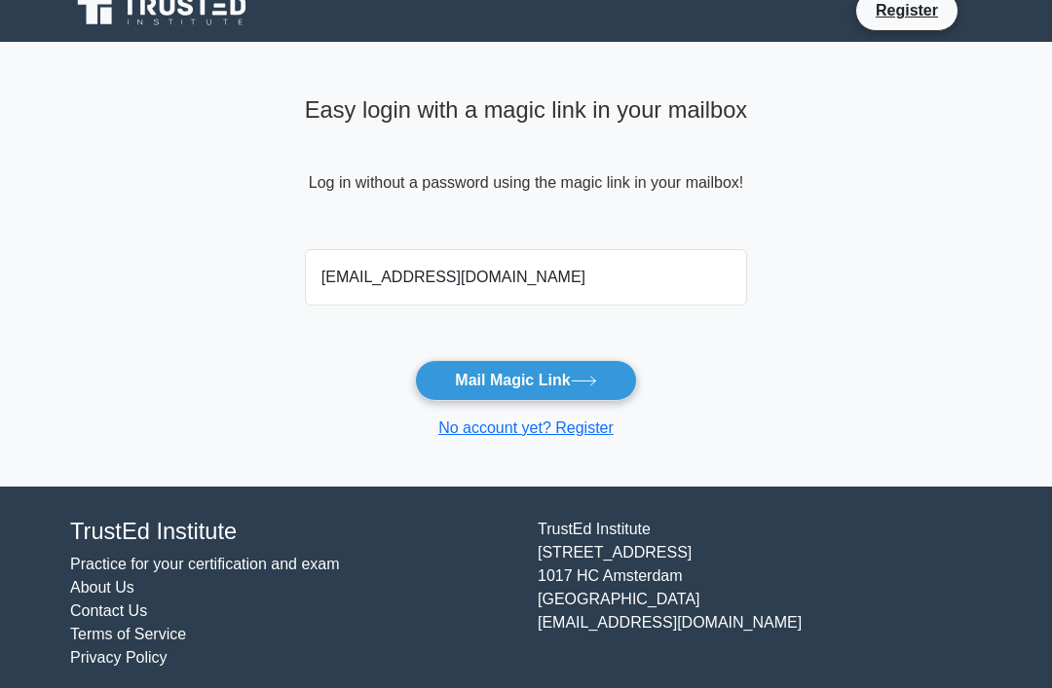 The width and height of the screenshot is (1052, 688). Describe the element at coordinates (102, 587) in the screenshot. I see `a: About Us` at that location.